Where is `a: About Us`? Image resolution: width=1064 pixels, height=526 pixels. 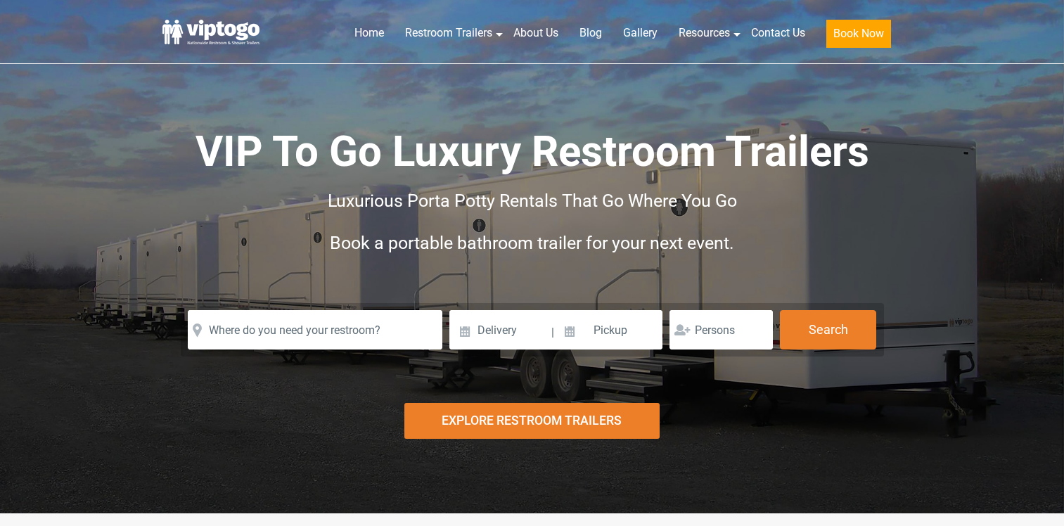 a: About Us is located at coordinates (536, 33).